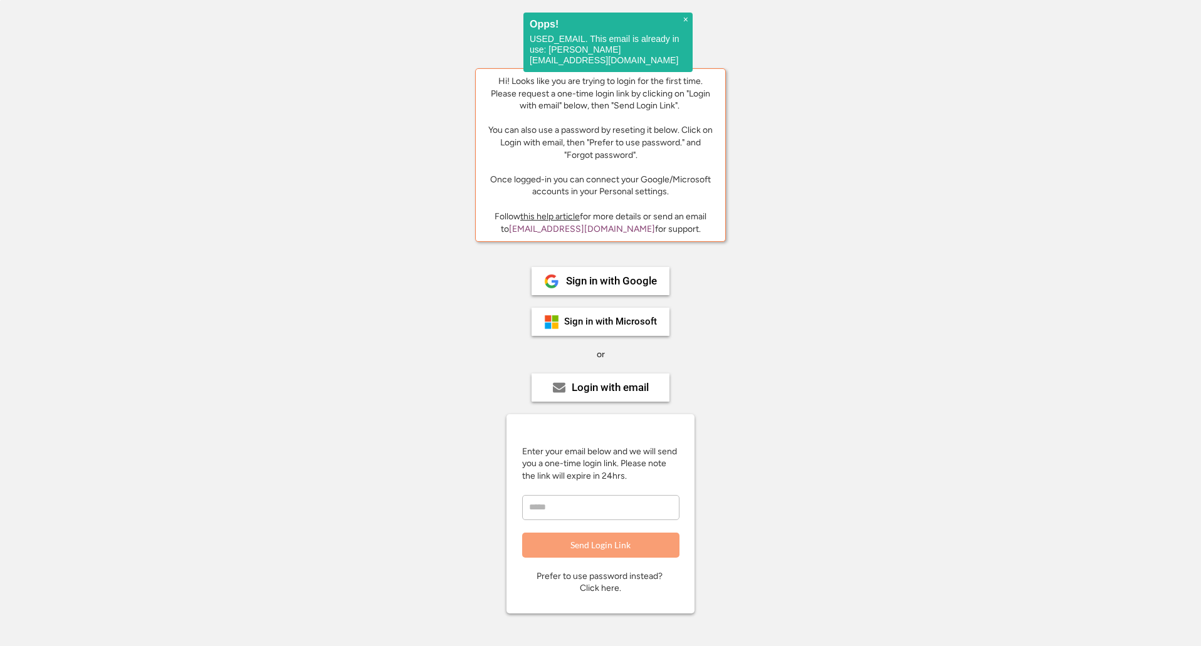 The width and height of the screenshot is (1201, 646). I want to click on div: or, so click(601, 355).